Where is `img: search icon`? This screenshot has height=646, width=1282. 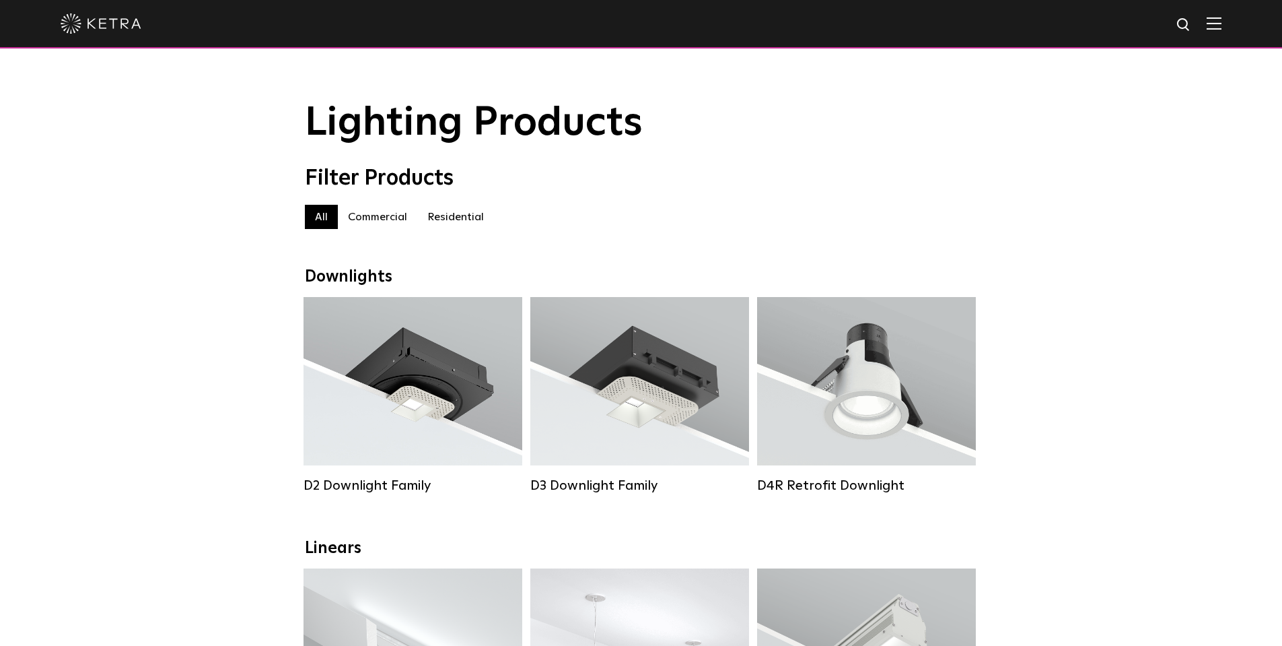
img: search icon is located at coordinates (1184, 25).